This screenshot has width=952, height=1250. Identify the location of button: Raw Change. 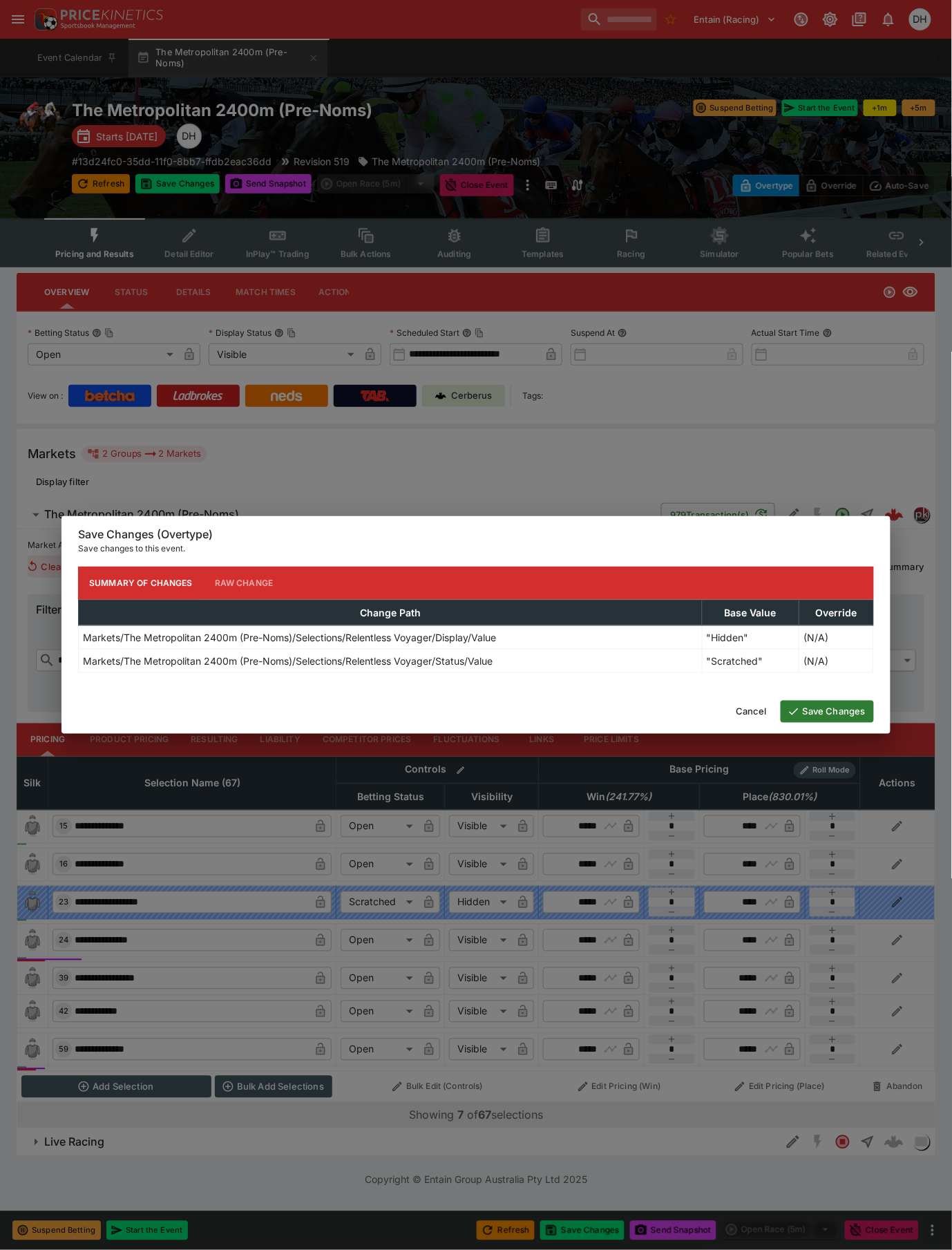
(244, 583).